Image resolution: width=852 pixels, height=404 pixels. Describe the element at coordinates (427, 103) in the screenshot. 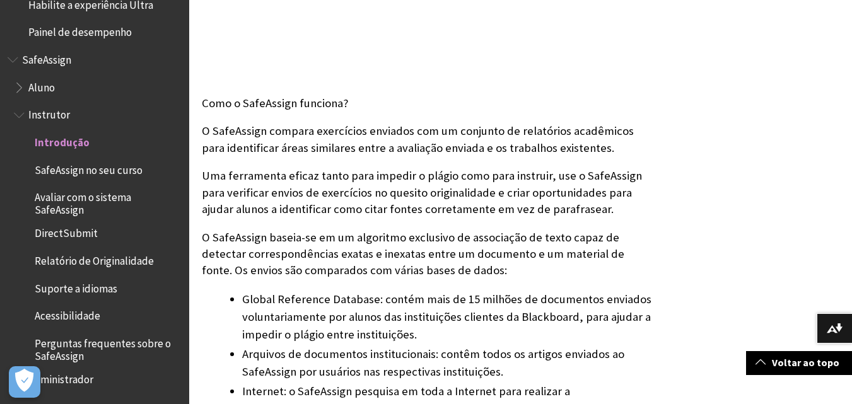

I see `p: Como o SafeAssign funciona?` at that location.